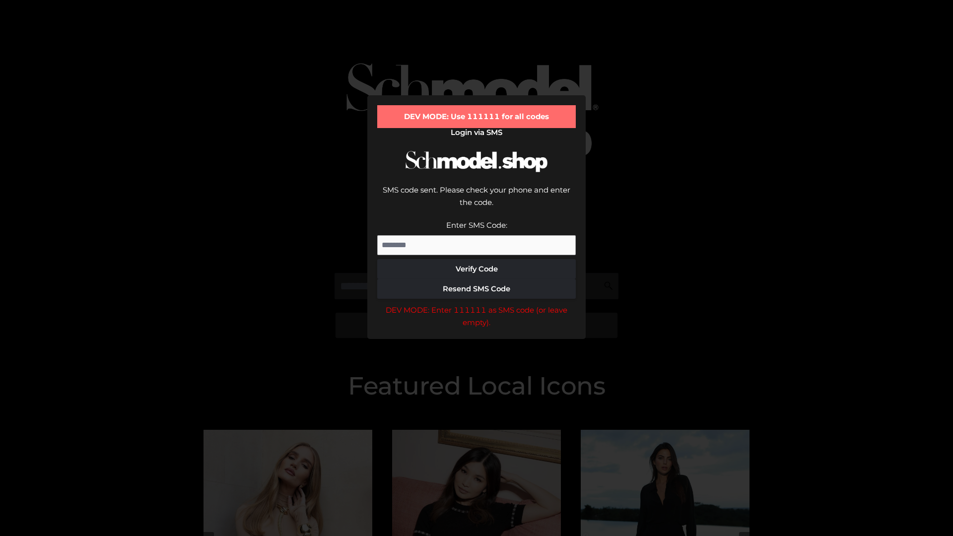 The height and width of the screenshot is (536, 953). Describe the element at coordinates (477, 133) in the screenshot. I see `h2: Login via SMS` at that location.